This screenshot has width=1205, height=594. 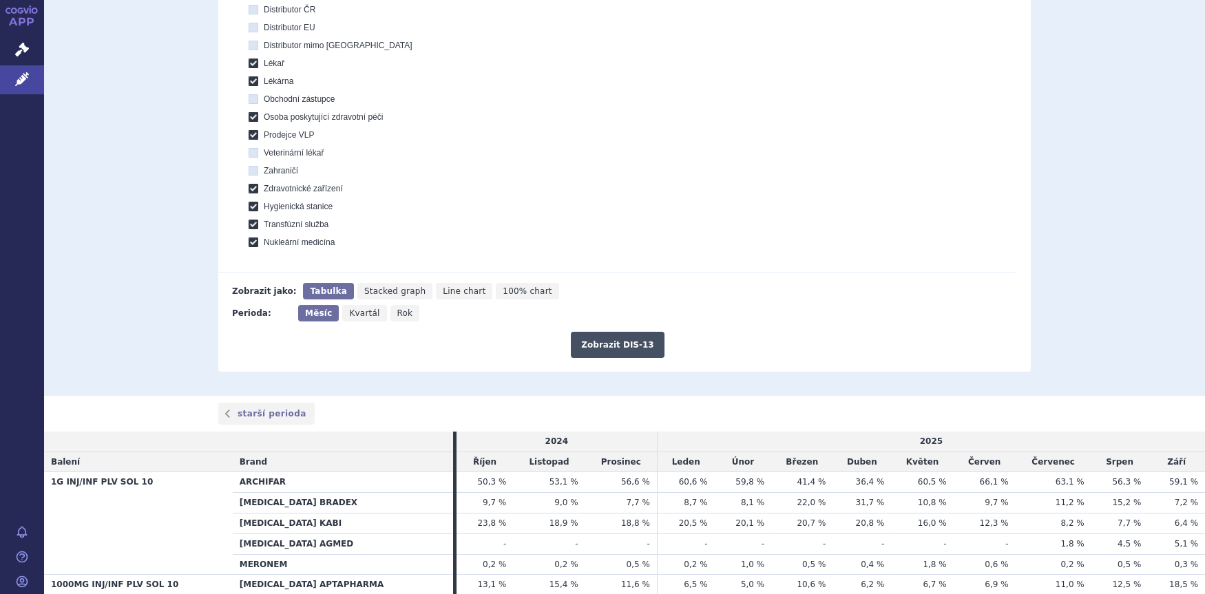 I want to click on td: Prosinec, so click(x=621, y=462).